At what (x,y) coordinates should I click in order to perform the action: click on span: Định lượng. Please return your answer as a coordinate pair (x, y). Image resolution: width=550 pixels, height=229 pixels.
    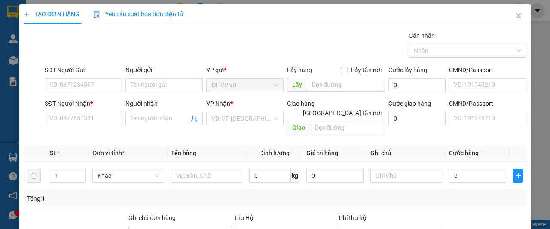
    Looking at the image, I should click on (274, 153).